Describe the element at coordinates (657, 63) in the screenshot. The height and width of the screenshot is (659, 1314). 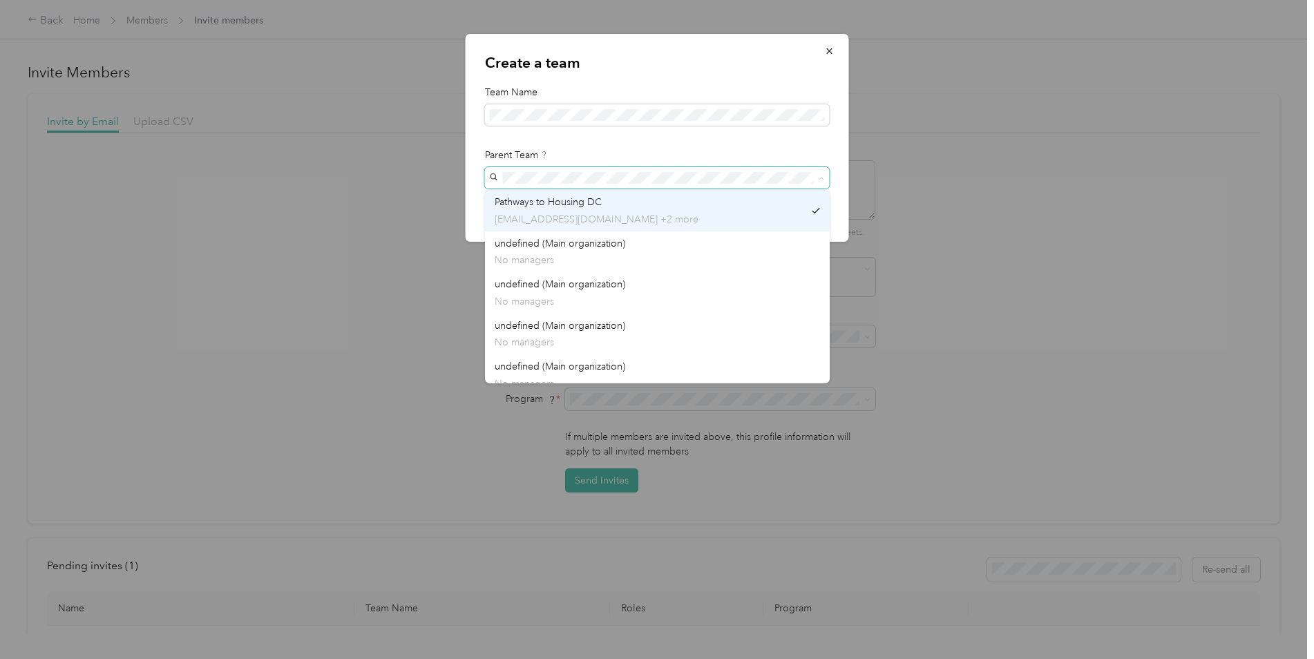
I see `p: Create a team` at that location.